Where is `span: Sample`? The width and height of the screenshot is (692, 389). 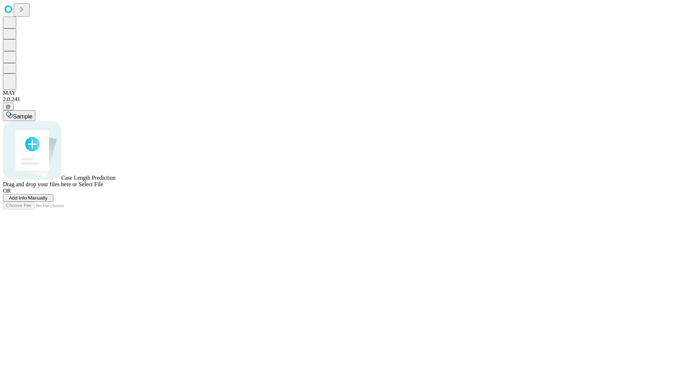 span: Sample is located at coordinates (23, 116).